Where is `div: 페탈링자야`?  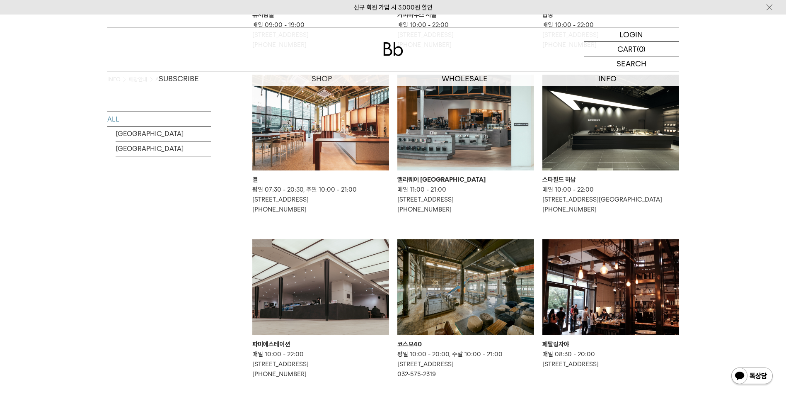 div: 페탈링자야 is located at coordinates (611, 344).